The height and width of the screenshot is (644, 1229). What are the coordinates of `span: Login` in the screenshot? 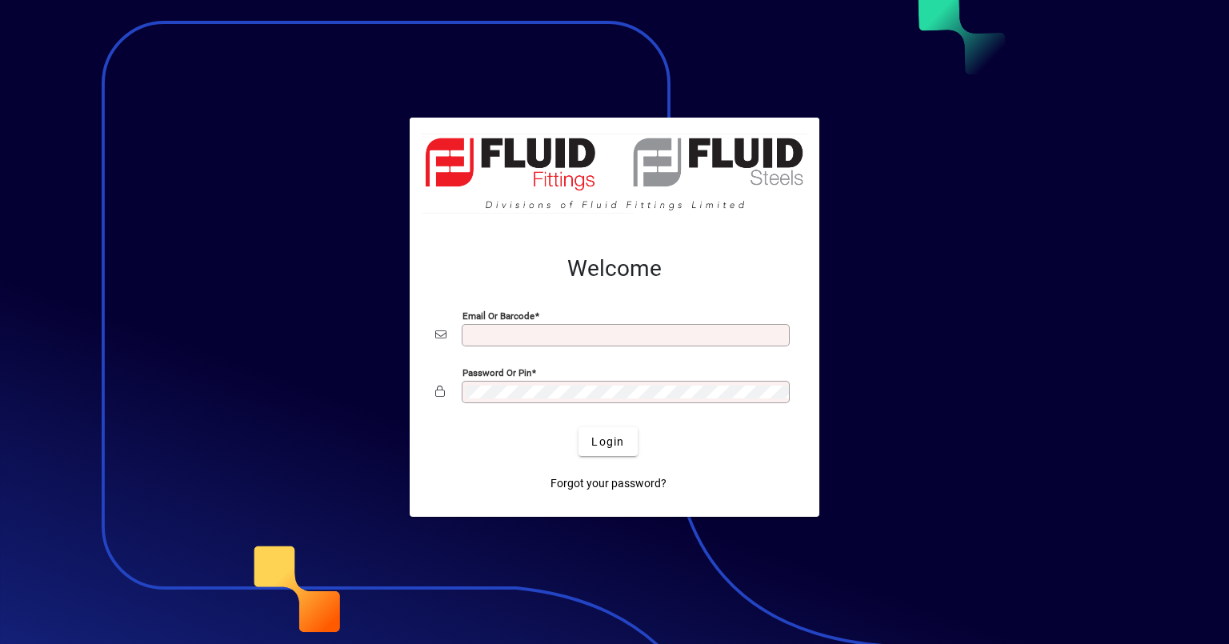 It's located at (607, 442).